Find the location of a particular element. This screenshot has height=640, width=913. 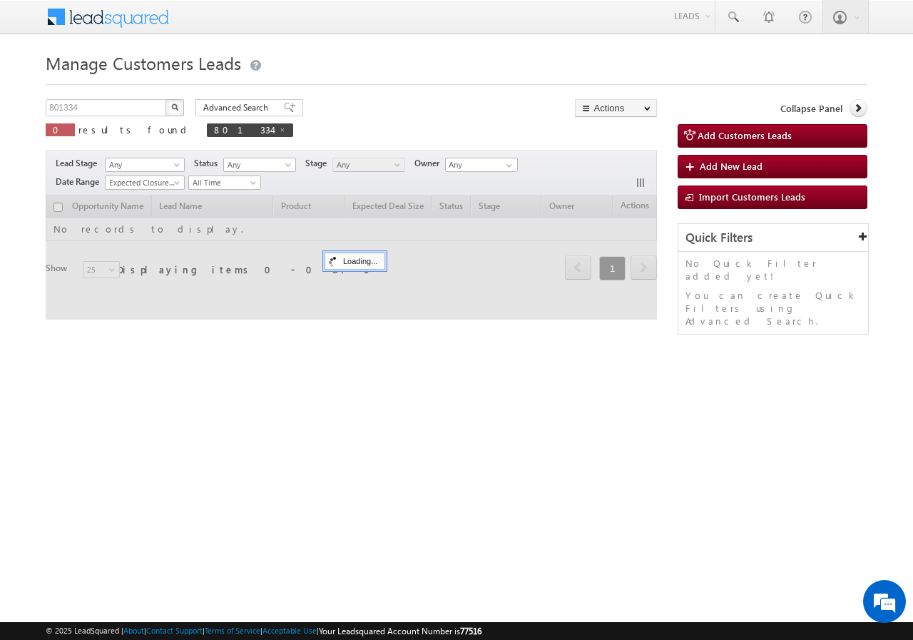

a: Acceptable Use is located at coordinates (290, 630).